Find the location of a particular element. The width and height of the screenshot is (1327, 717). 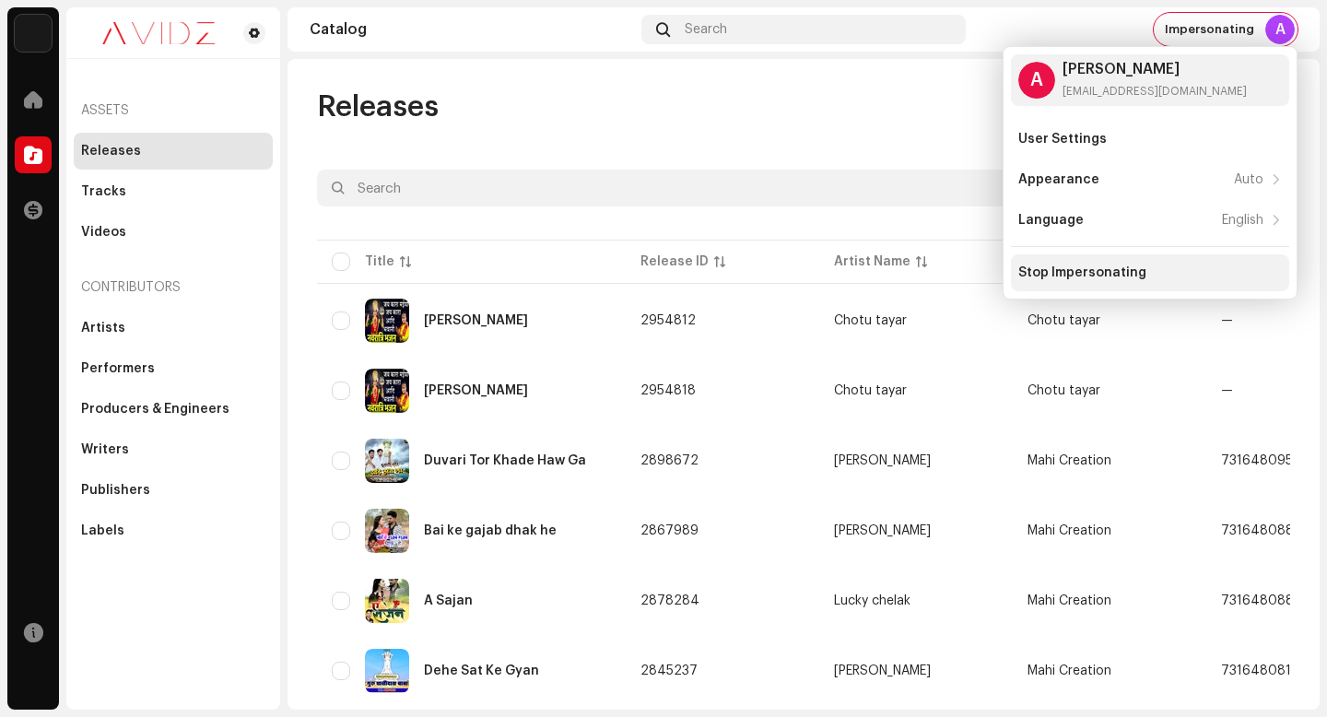

re-m-nav-item: Tracks is located at coordinates (173, 192).